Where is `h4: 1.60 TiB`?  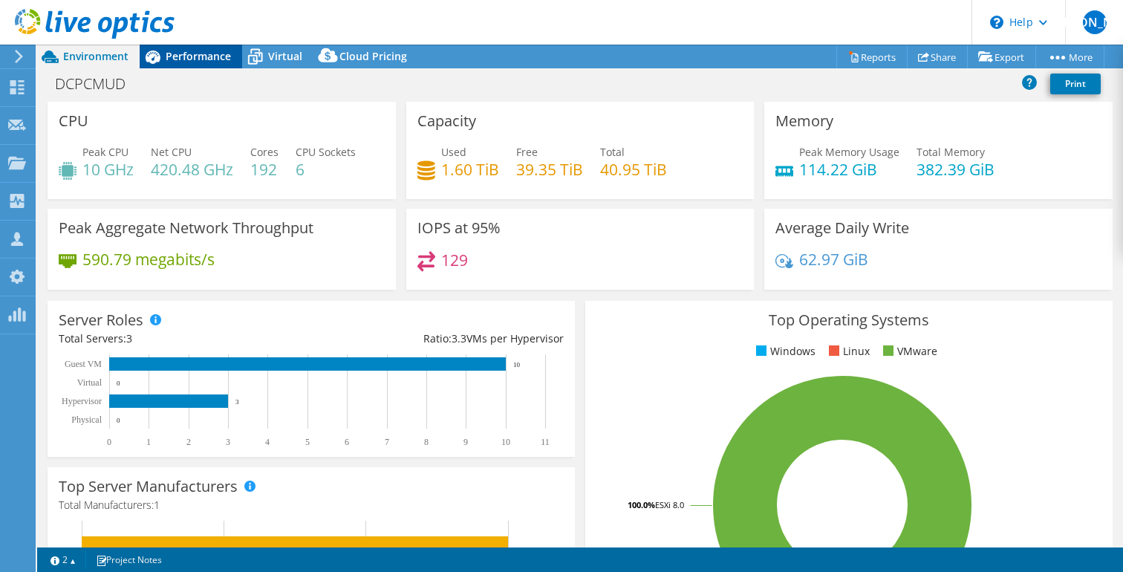
h4: 1.60 TiB is located at coordinates (470, 169).